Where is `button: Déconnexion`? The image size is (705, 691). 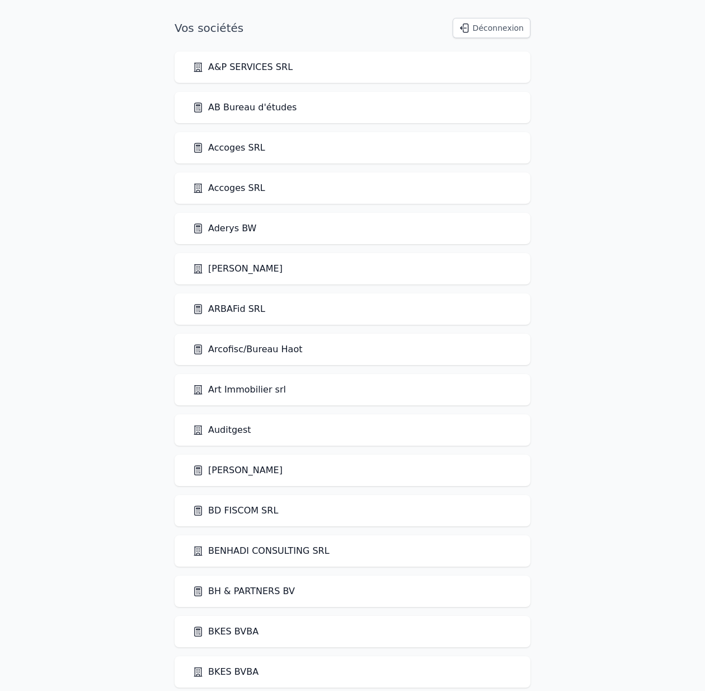
button: Déconnexion is located at coordinates (491, 28).